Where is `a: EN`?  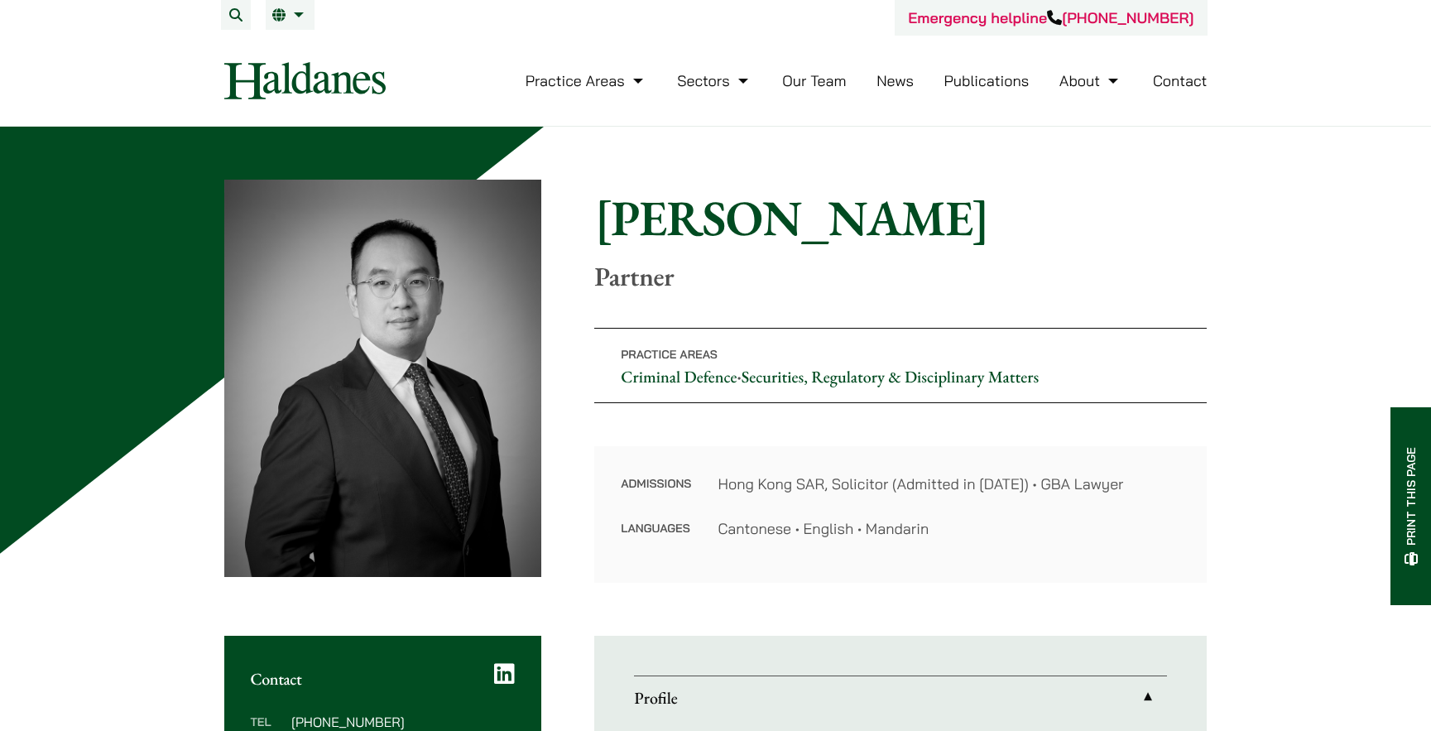
a: EN is located at coordinates (290, 15).